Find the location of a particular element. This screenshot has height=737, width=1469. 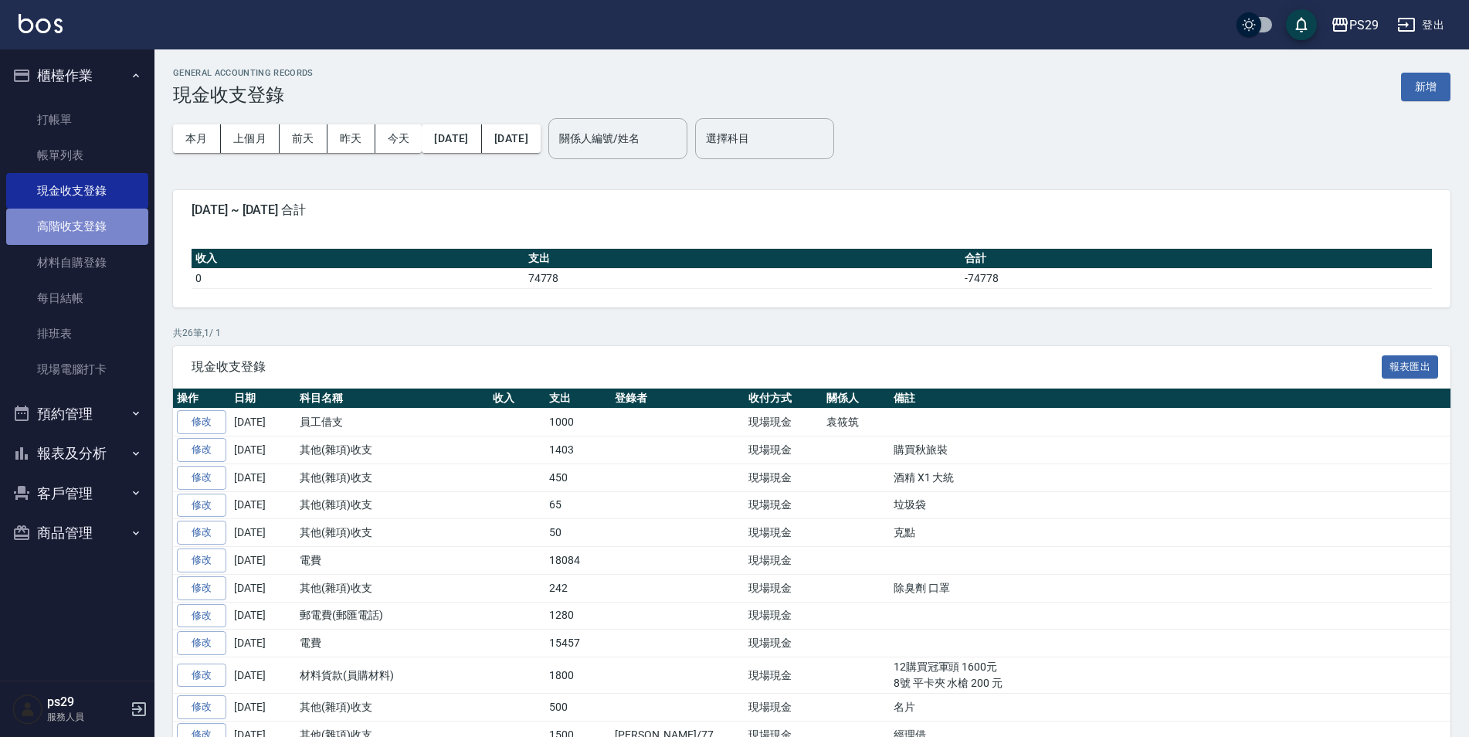

a: 材料自購登錄 is located at coordinates (77, 263).